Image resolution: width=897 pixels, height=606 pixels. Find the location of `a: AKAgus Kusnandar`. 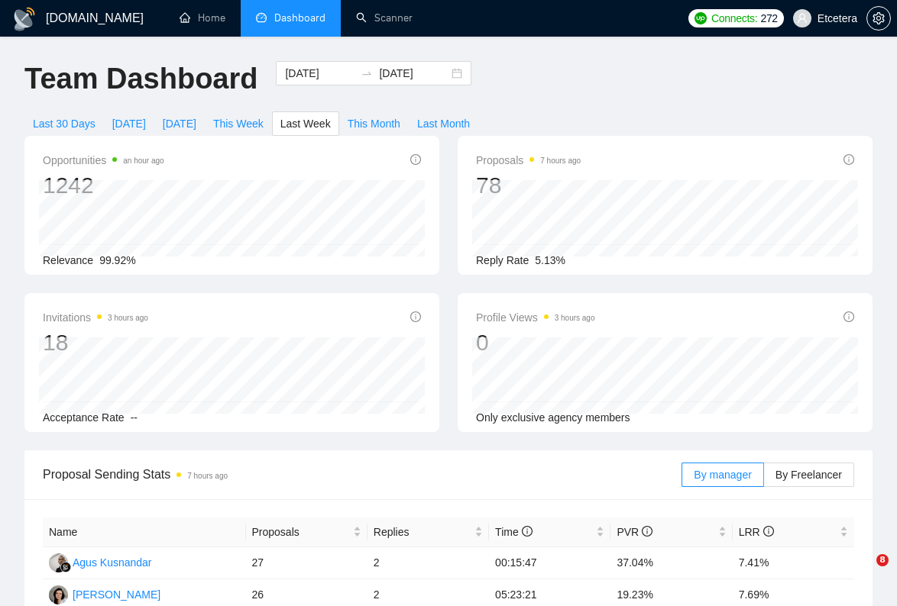

a: AKAgus Kusnandar is located at coordinates (100, 562).